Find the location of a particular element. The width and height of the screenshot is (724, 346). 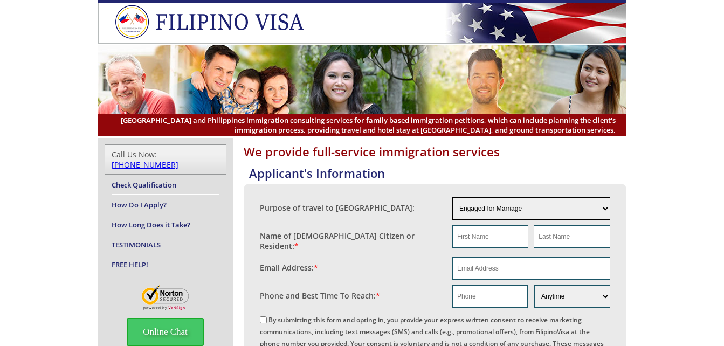

label: Email Address: is located at coordinates (289, 267).